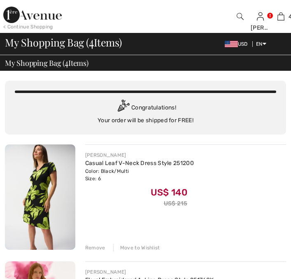 The image size is (291, 279). Describe the element at coordinates (238, 44) in the screenshot. I see `span: USD` at that location.